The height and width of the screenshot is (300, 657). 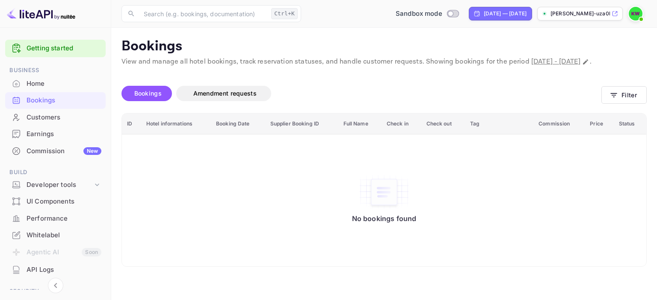 What do you see at coordinates (148, 93) in the screenshot?
I see `span: Bookings` at bounding box center [148, 93].